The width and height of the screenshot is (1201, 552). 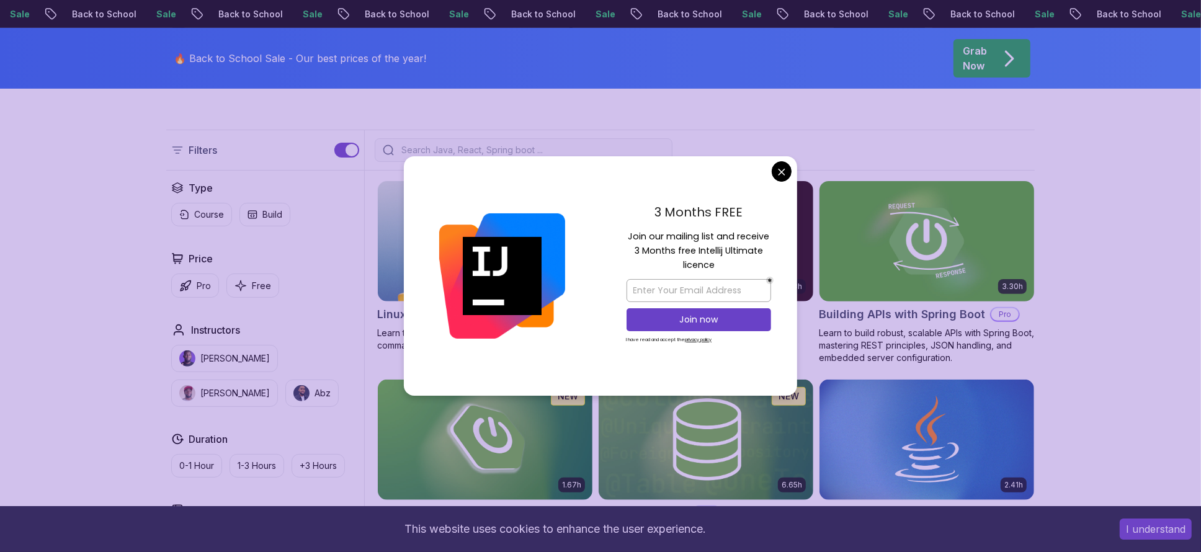 What do you see at coordinates (215, 330) in the screenshot?
I see `h2: Instructors` at bounding box center [215, 330].